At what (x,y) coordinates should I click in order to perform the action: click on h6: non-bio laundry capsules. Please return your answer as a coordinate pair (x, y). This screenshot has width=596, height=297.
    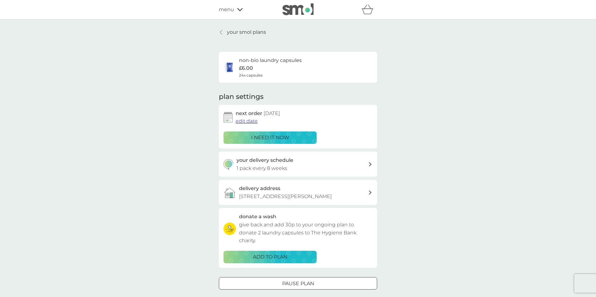
    Looking at the image, I should click on (270, 61).